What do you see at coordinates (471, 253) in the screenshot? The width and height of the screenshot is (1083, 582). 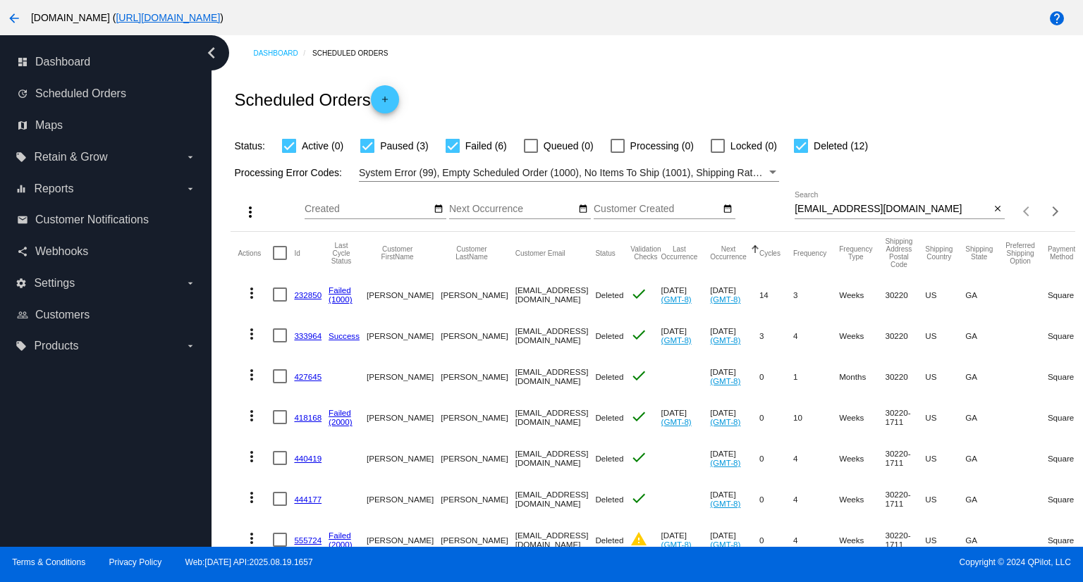 I see `button: Change sorting for CustomerLastName` at bounding box center [471, 253].